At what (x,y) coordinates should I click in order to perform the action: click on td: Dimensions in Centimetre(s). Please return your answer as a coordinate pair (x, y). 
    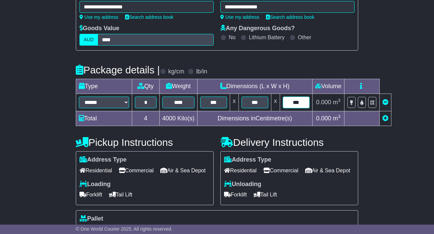
    Looking at the image, I should click on (254, 119).